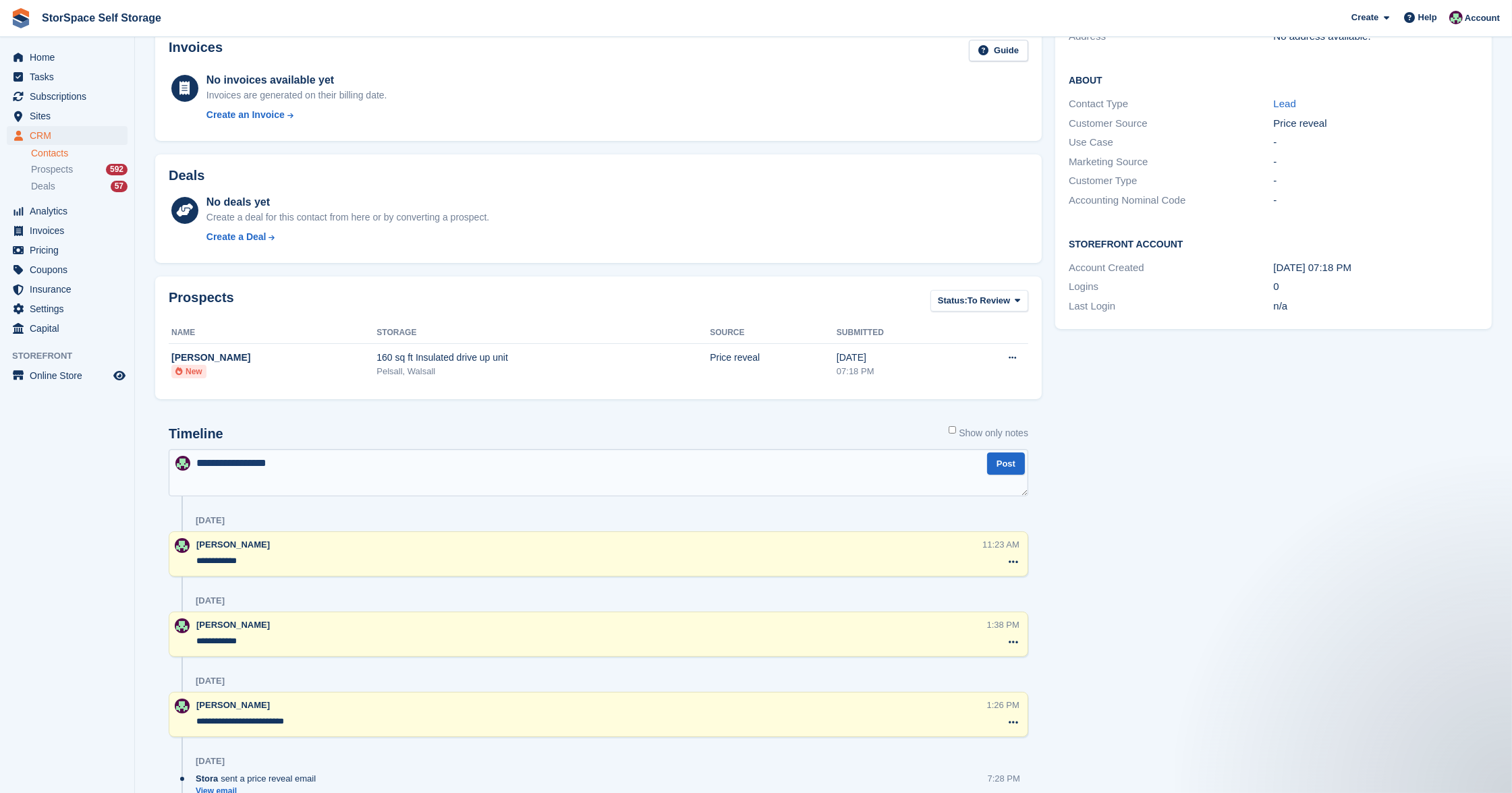 The width and height of the screenshot is (1512, 793). What do you see at coordinates (543, 333) in the screenshot?
I see `th: Storage` at bounding box center [543, 333].